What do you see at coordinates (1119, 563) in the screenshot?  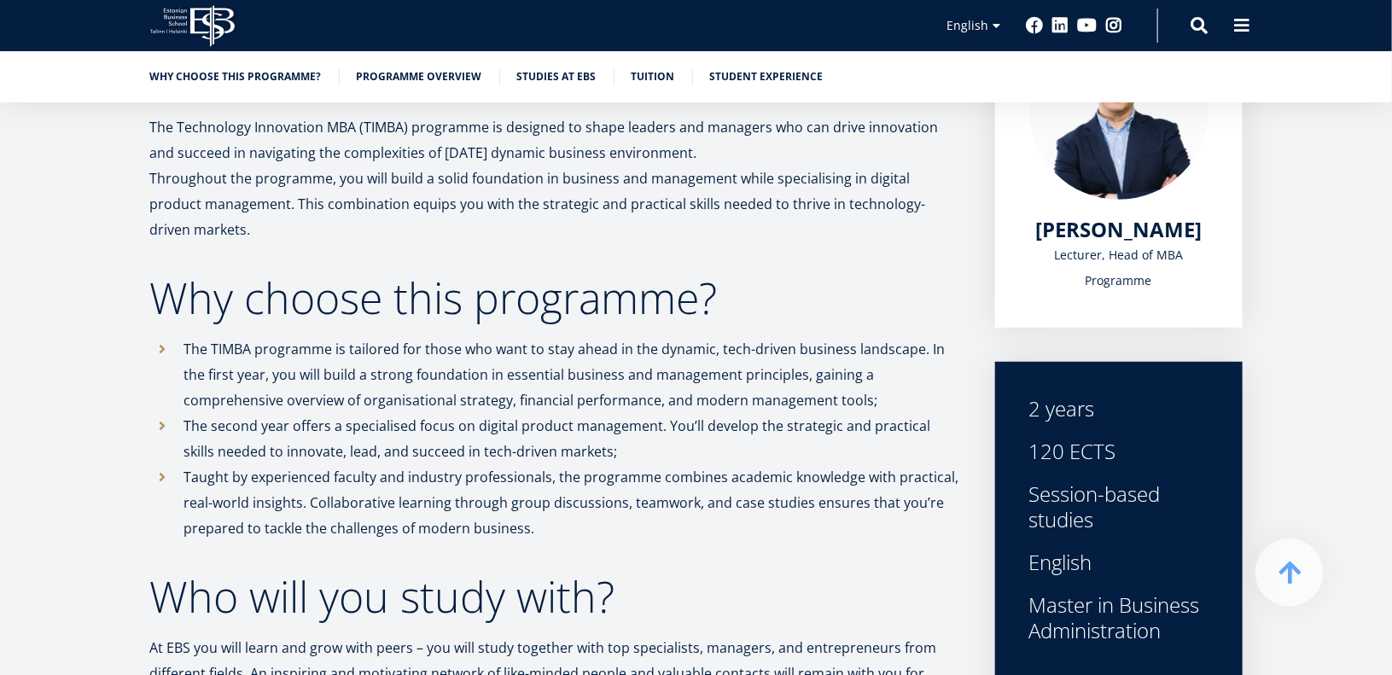 I see `div: English` at bounding box center [1119, 563].